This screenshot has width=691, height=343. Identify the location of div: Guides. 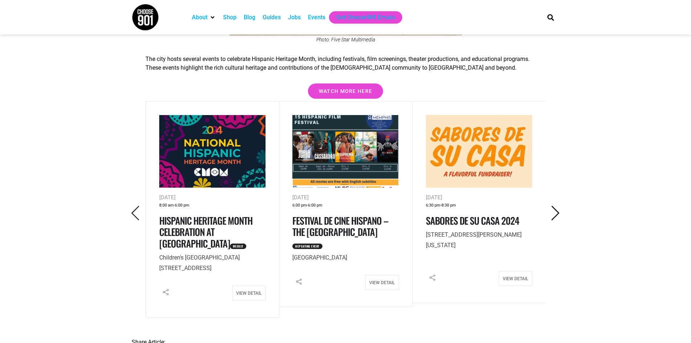
(272, 17).